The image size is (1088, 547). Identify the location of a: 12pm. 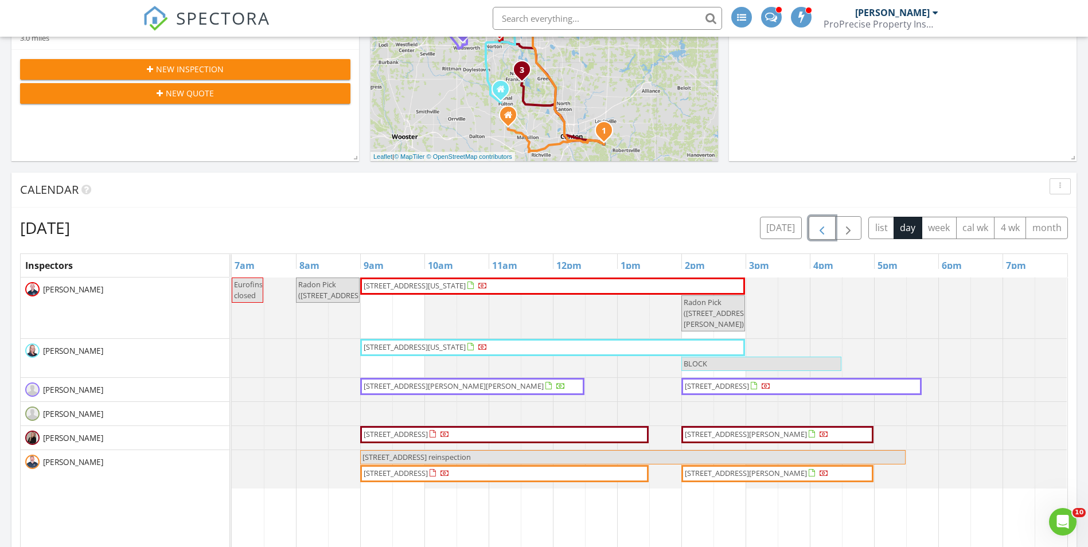
(569, 266).